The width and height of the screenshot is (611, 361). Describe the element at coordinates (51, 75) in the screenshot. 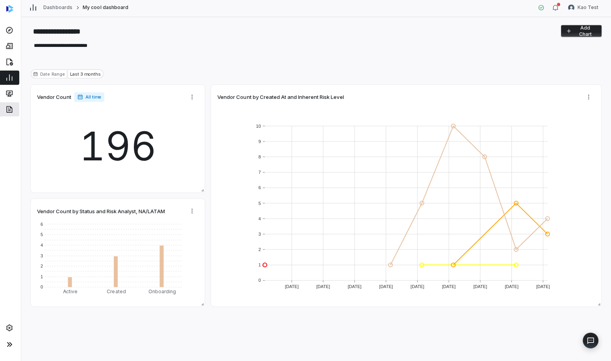

I see `div: Date Range` at that location.